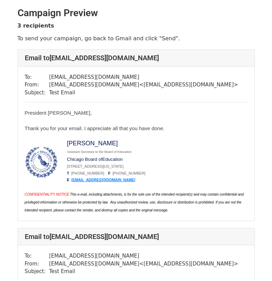 Image resolution: width=272 pixels, height=281 pixels. I want to click on font: Chicago Board of Education, so click(95, 159).